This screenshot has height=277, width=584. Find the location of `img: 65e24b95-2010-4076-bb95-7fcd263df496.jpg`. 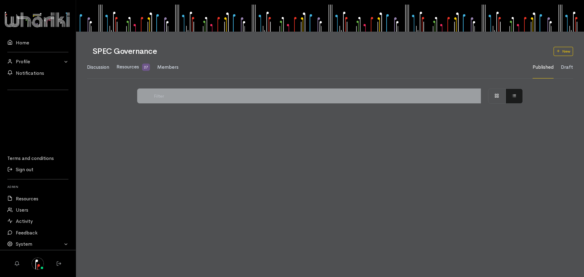

img: 65e24b95-2010-4076-bb95-7fcd263df496.jpg is located at coordinates (38, 264).